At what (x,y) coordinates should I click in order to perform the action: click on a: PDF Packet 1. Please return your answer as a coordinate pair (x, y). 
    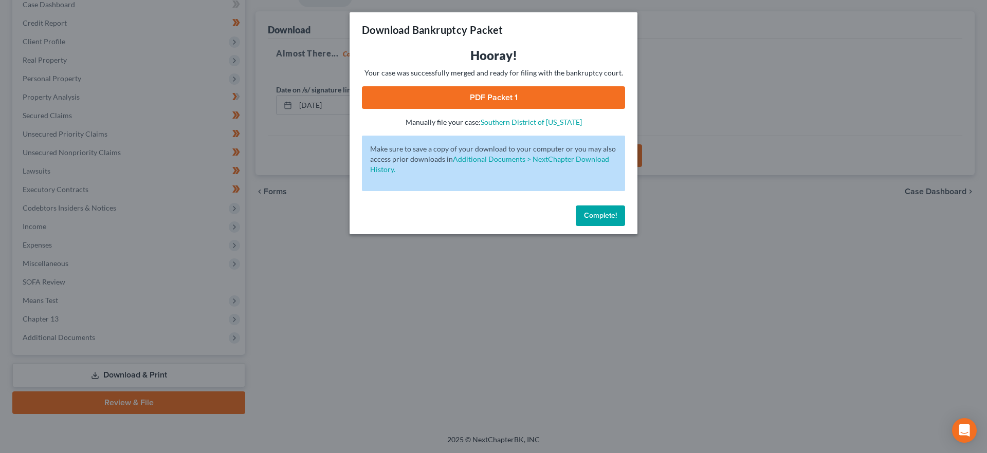
    Looking at the image, I should click on (494, 98).